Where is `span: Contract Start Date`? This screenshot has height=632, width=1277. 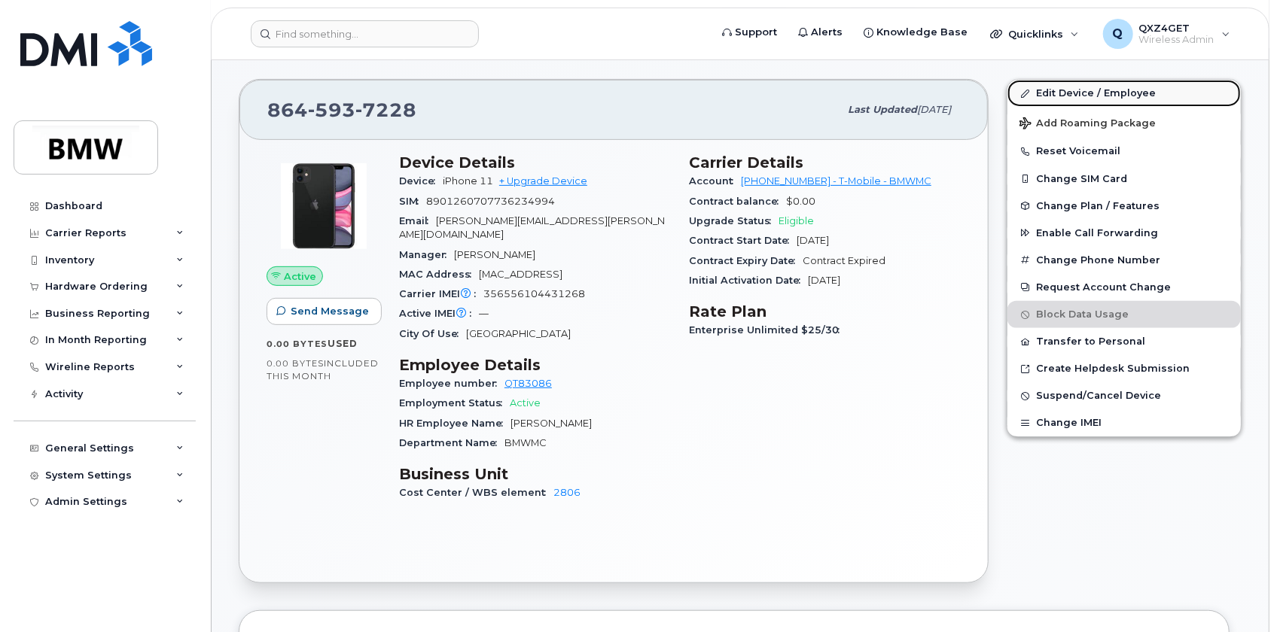 span: Contract Start Date is located at coordinates (742, 240).